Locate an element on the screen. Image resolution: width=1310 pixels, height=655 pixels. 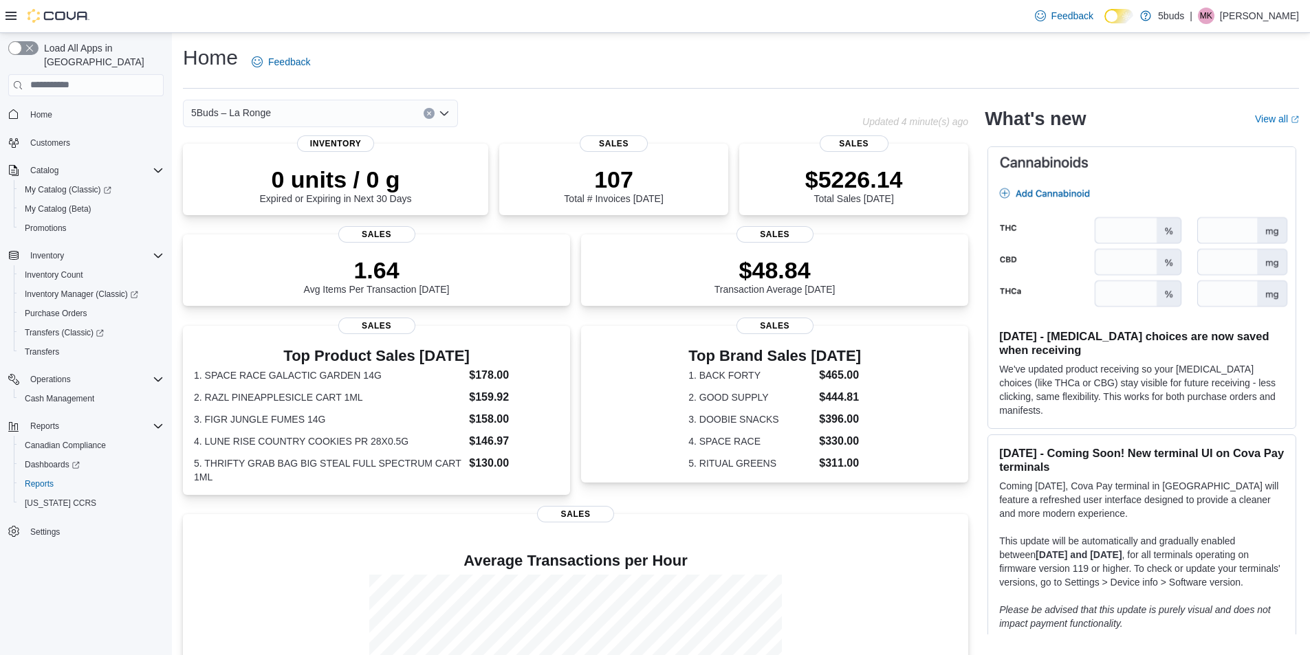
button: Inventory Count is located at coordinates (91, 275).